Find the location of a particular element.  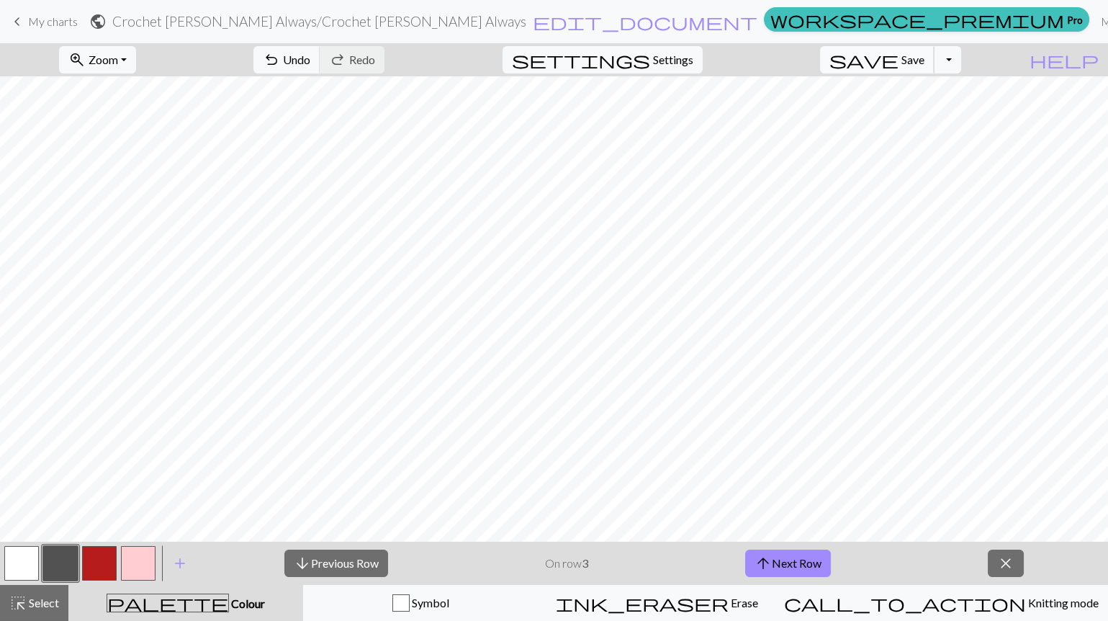

span: Zoom is located at coordinates (103, 59).